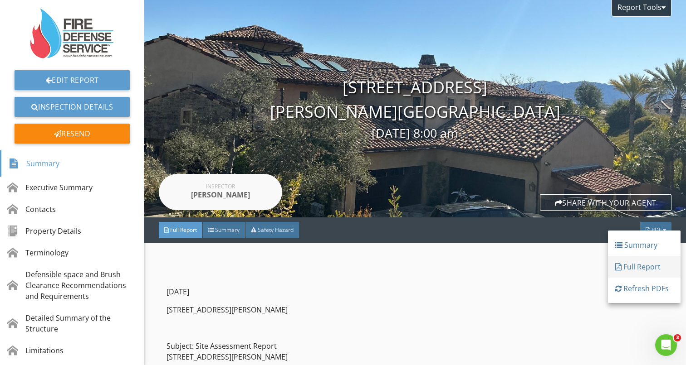  I want to click on img: FDS_logo_w_website-01.jpg, so click(72, 33).